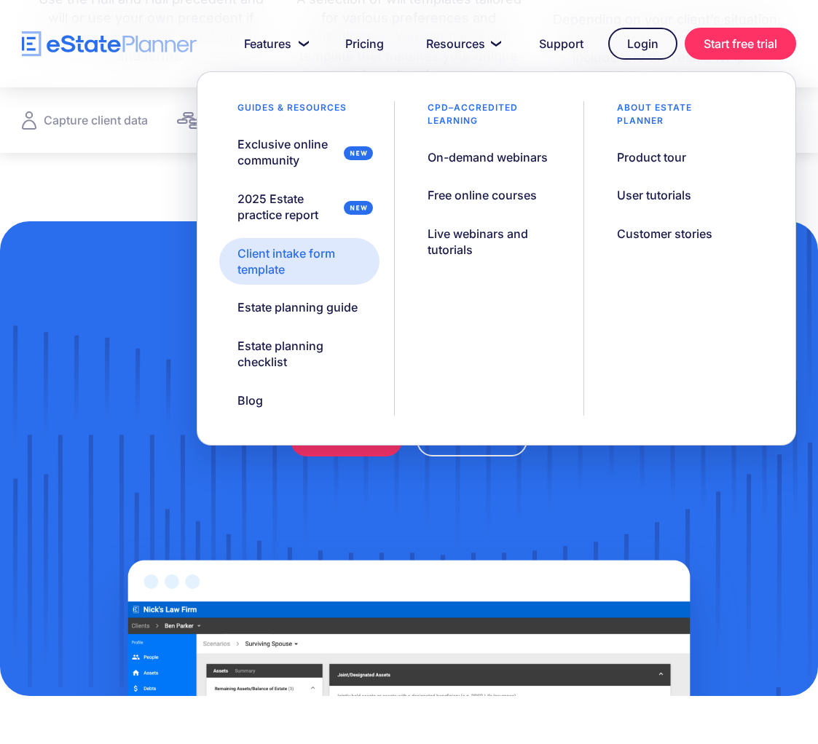 The image size is (818, 744). Describe the element at coordinates (299, 207) in the screenshot. I see `a: 2025 Estate practice report` at that location.